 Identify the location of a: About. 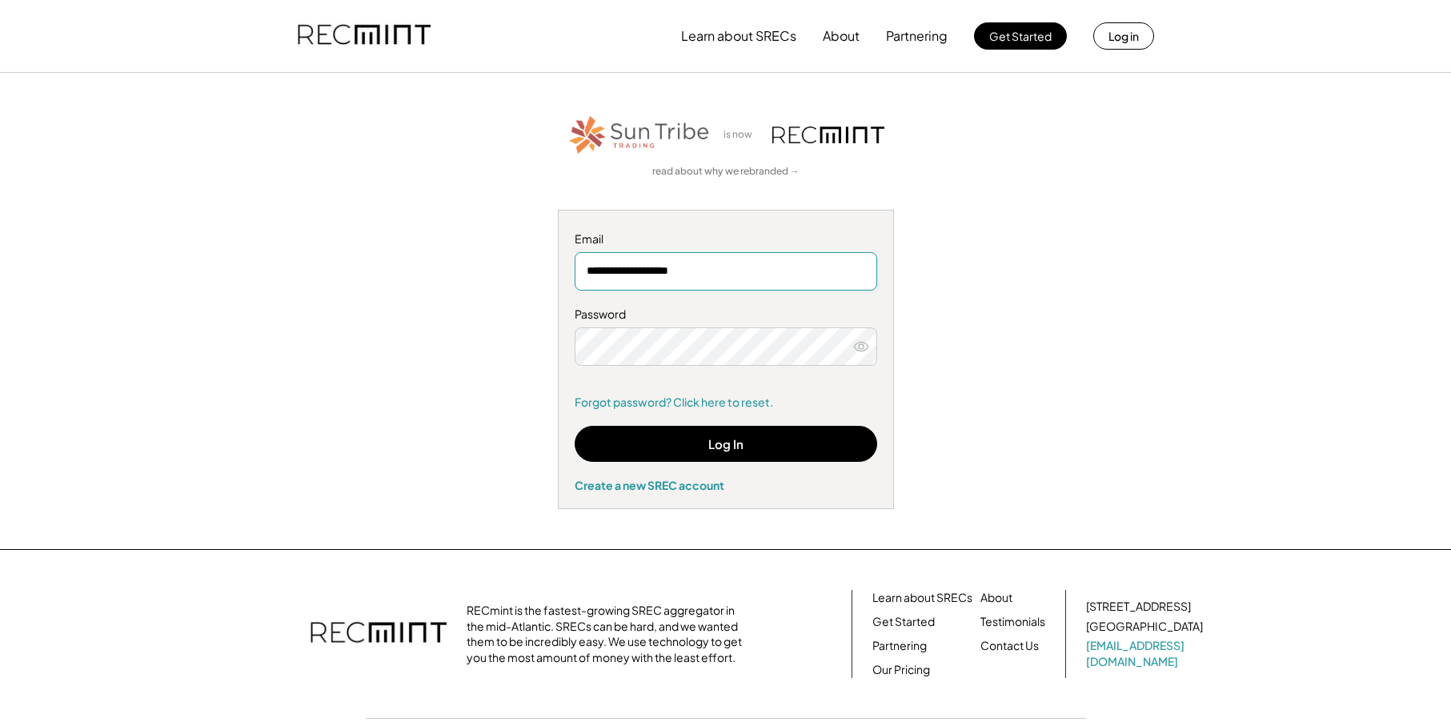
(996, 598).